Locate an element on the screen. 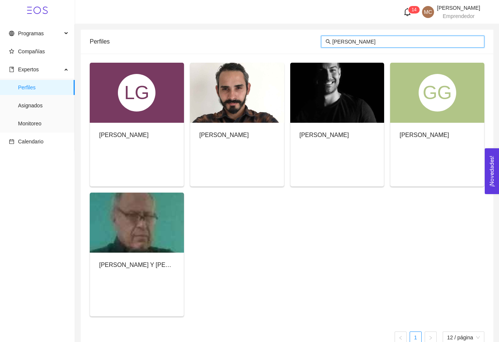 The height and width of the screenshot is (342, 499). span: bell is located at coordinates (408, 12).